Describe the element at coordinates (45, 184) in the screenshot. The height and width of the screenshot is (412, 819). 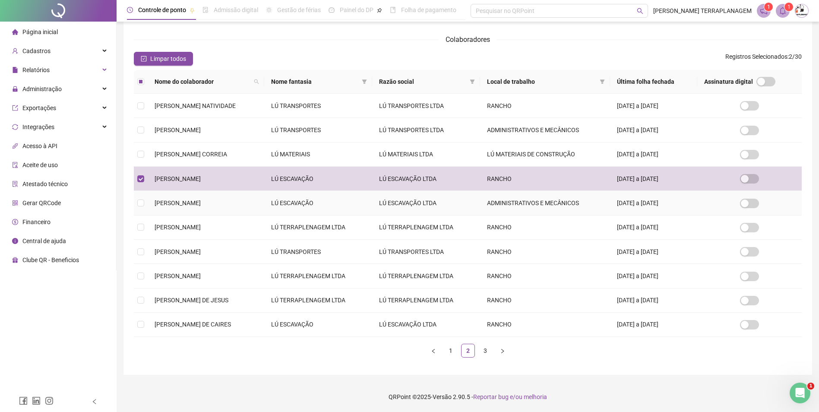
I see `span: Atestado técnico` at that location.